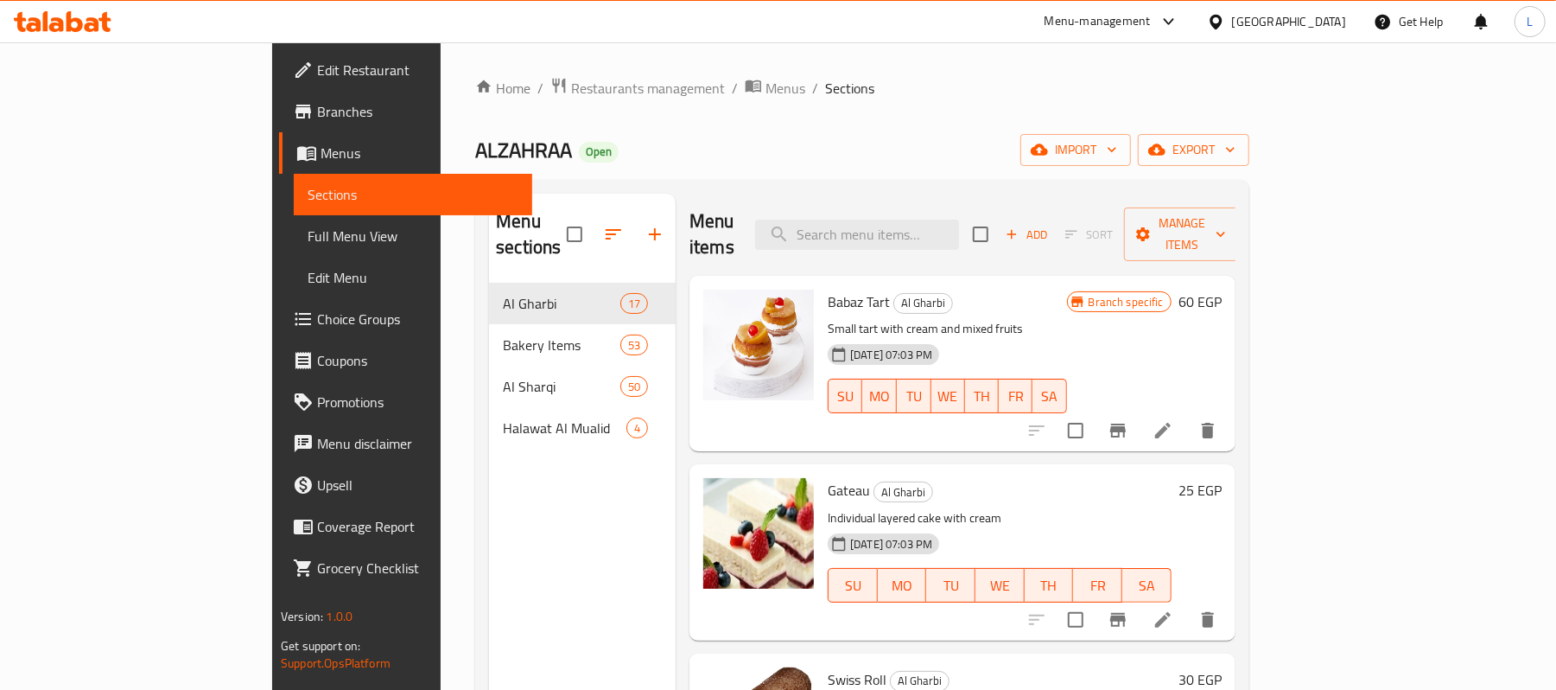 The width and height of the screenshot is (1556, 690). Describe the element at coordinates (599, 152) in the screenshot. I see `div: Open` at that location.